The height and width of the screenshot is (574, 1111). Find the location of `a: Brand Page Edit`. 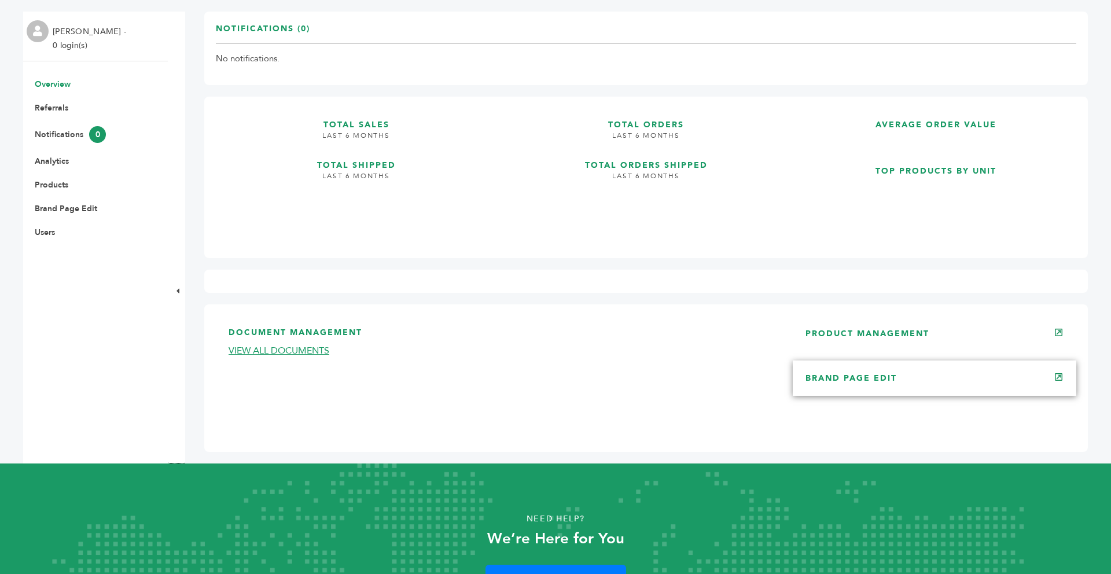

a: Brand Page Edit is located at coordinates (66, 208).